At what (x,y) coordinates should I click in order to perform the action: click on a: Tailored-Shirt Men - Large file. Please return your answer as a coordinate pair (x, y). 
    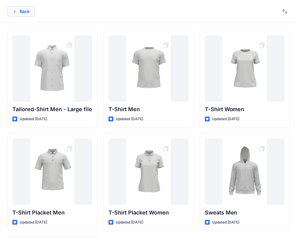
    Looking at the image, I should click on (52, 69).